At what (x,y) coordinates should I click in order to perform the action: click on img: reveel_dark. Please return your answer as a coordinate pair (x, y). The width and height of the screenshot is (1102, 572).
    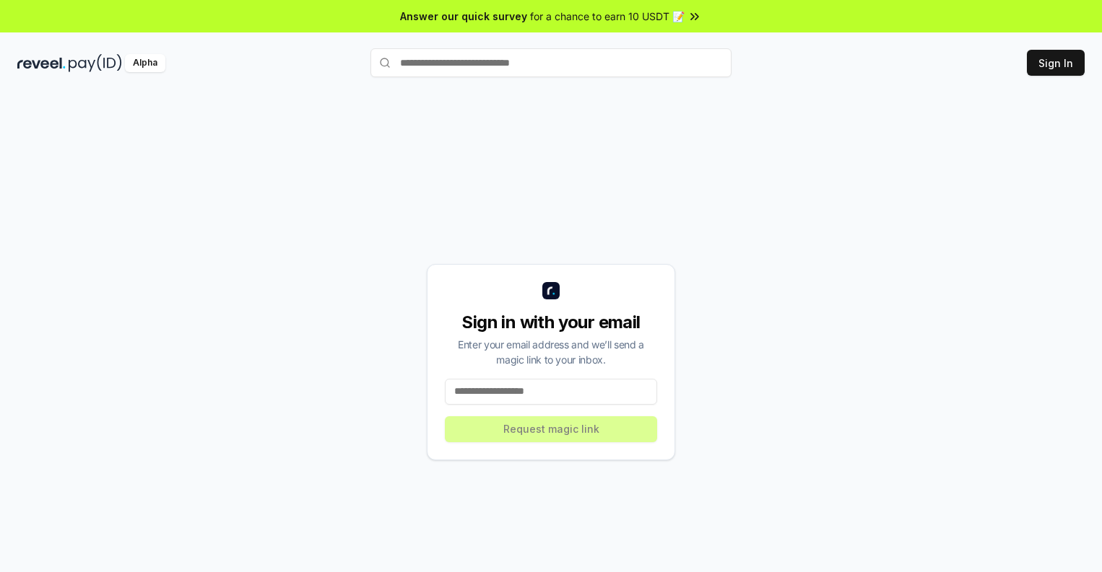
    Looking at the image, I should click on (41, 63).